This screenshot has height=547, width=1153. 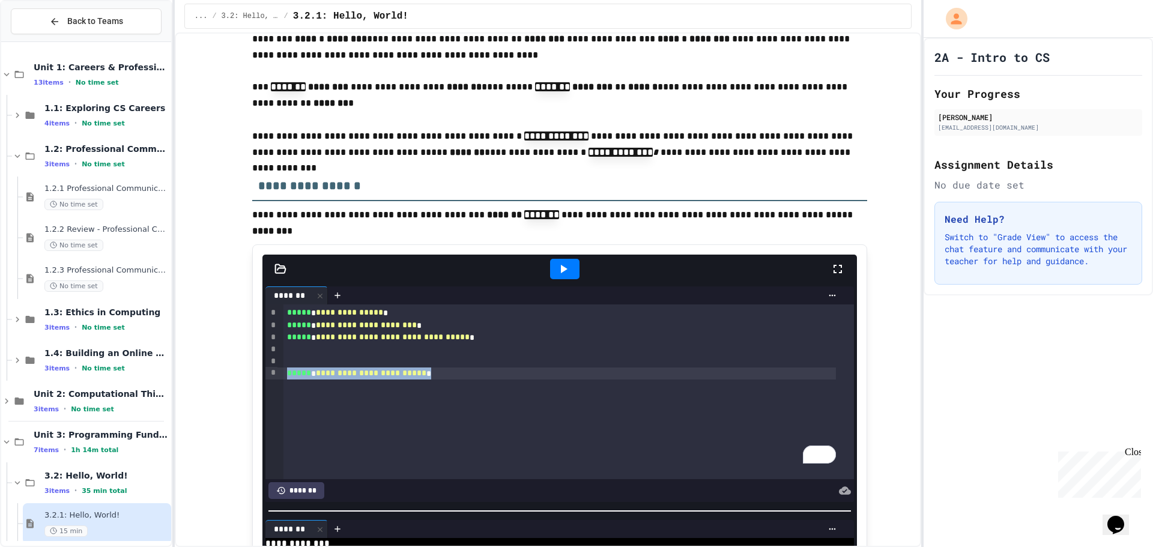 What do you see at coordinates (57, 123) in the screenshot?
I see `span: 4 items` at bounding box center [57, 123].